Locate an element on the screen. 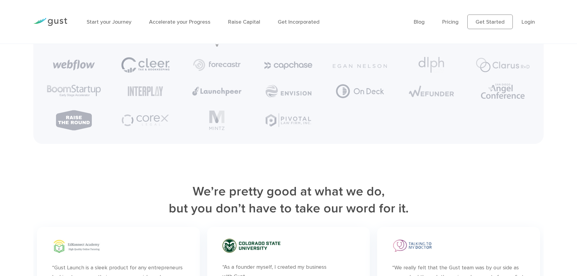 The width and height of the screenshot is (577, 276). img: Cleer Tax Bookeeping Logo is located at coordinates (145, 65).